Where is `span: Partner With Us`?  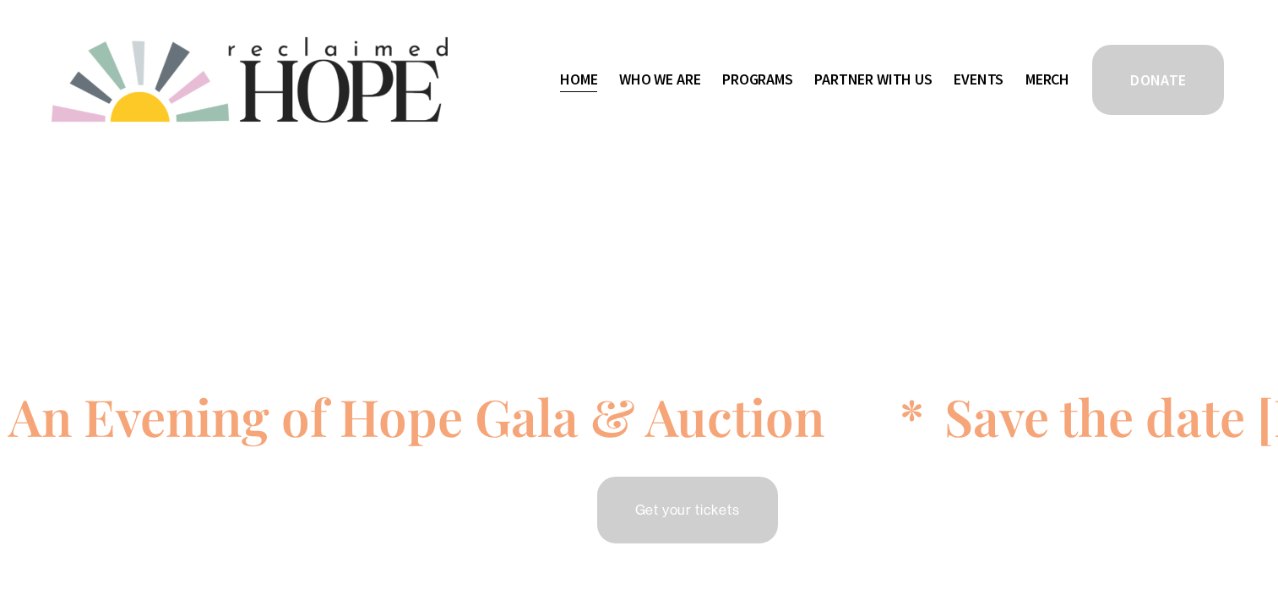 span: Partner With Us is located at coordinates (873, 79).